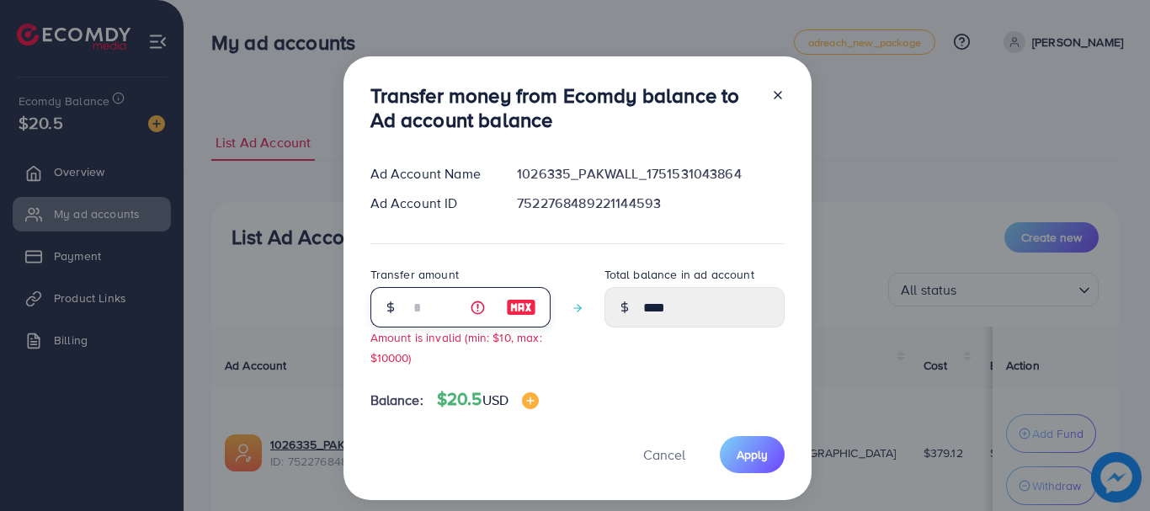 The height and width of the screenshot is (511, 1150). I want to click on div: Ad Account ID, so click(430, 203).